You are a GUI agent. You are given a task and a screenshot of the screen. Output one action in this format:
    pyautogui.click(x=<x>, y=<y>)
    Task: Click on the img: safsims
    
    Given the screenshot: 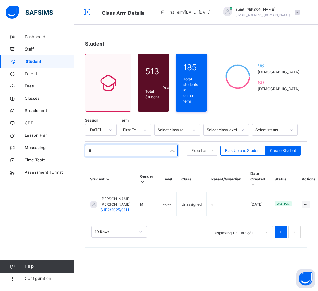 What is the action you would take?
    pyautogui.click(x=29, y=12)
    